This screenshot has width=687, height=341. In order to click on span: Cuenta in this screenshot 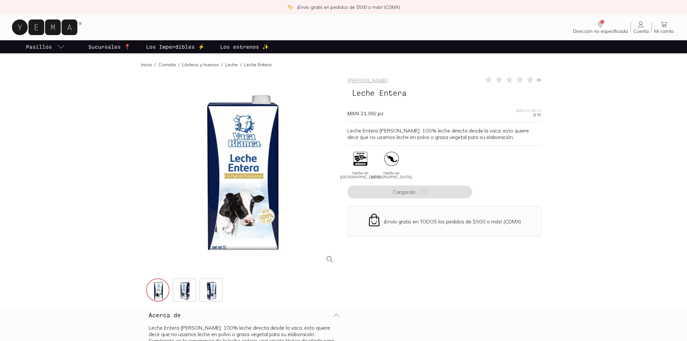, I will do `click(641, 31)`.